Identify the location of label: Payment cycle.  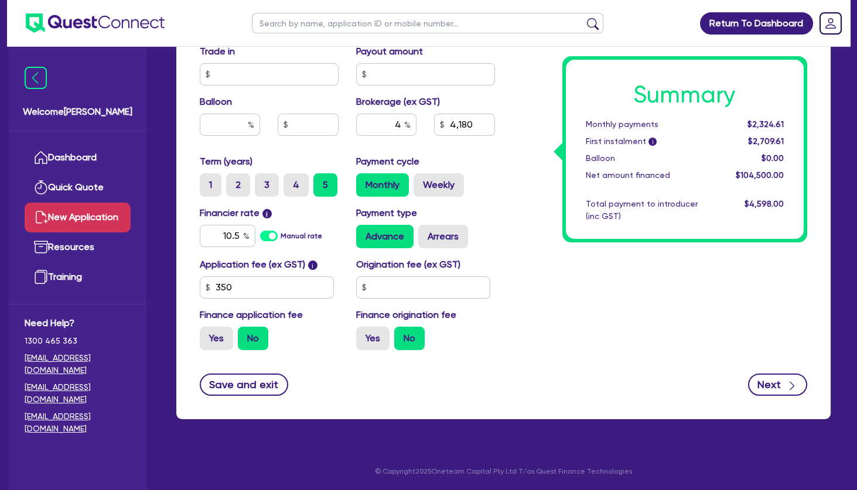
(388, 162).